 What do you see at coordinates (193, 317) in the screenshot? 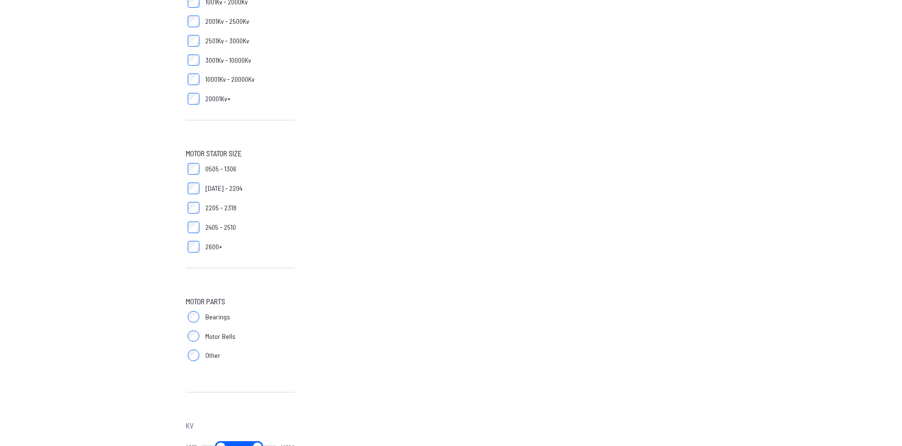
I see `input: Bearings` at bounding box center [193, 317].